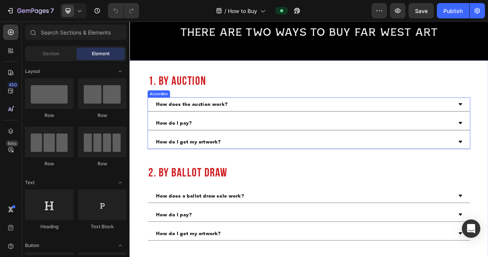 The width and height of the screenshot is (488, 257). I want to click on div: Publish, so click(453, 11).